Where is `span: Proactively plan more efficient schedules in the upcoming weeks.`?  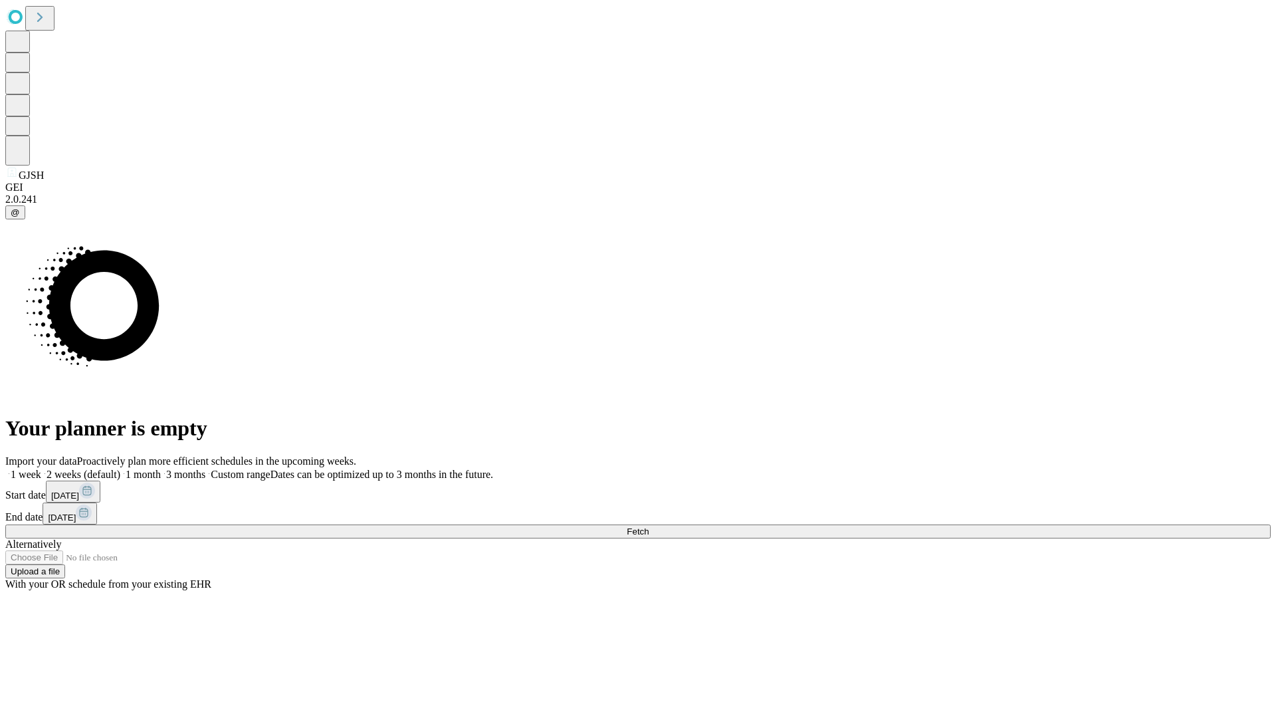 span: Proactively plan more efficient schedules in the upcoming weeks. is located at coordinates (217, 461).